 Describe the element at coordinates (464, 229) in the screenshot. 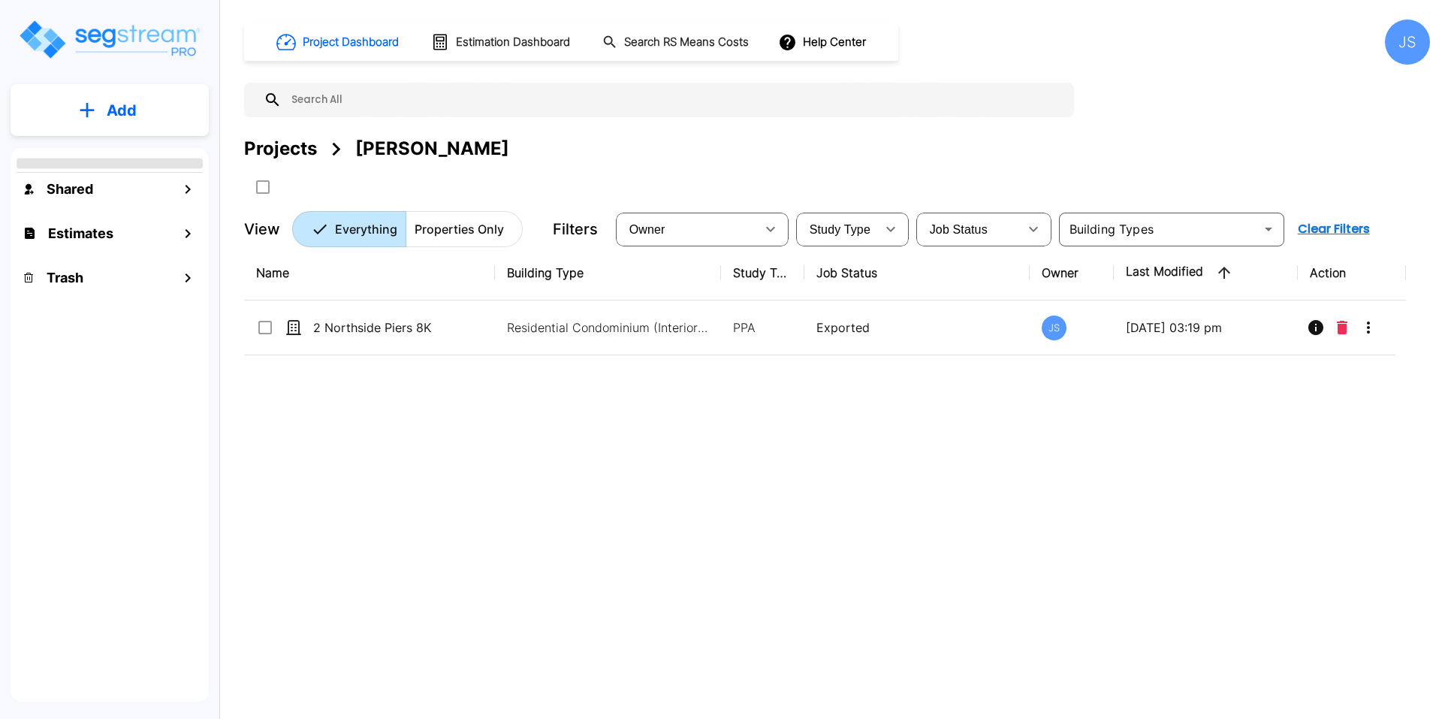

I see `button: Properties Only` at that location.